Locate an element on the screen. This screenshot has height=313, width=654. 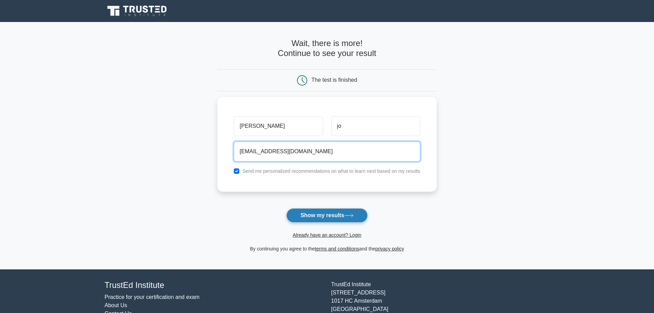
div: The test is finished is located at coordinates (334, 80).